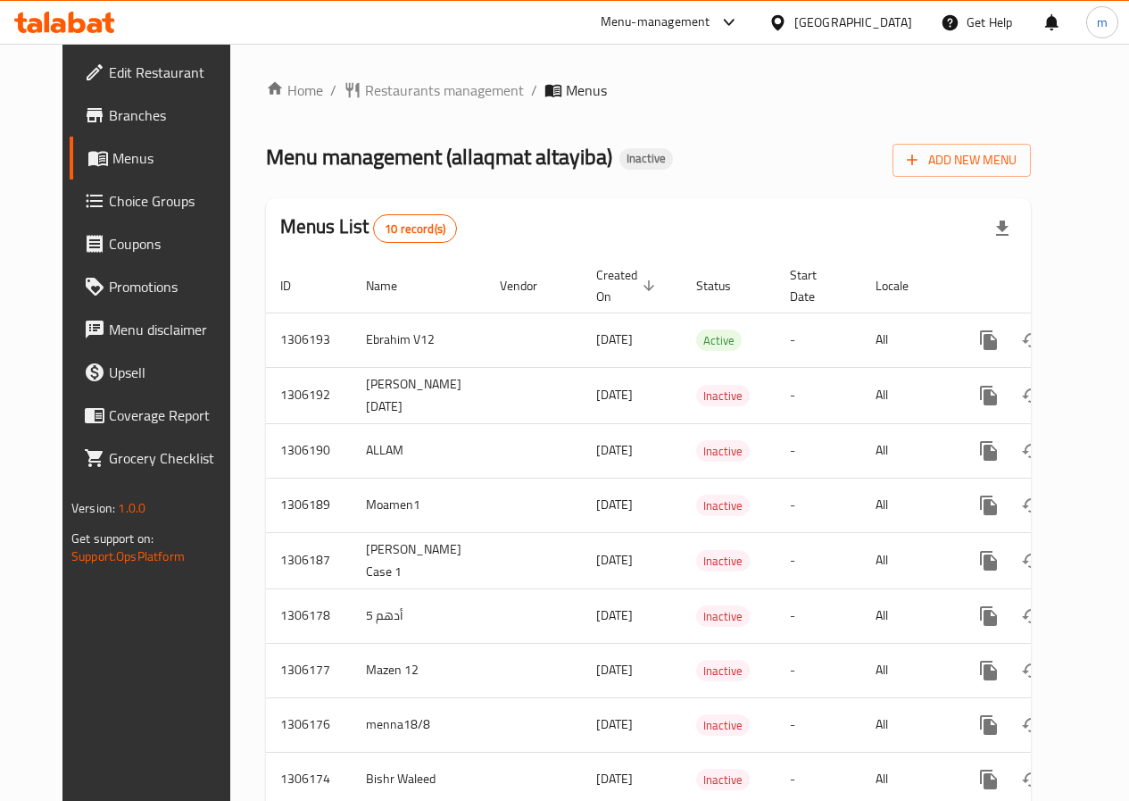 The image size is (1129, 801). I want to click on td: 1306190, so click(309, 450).